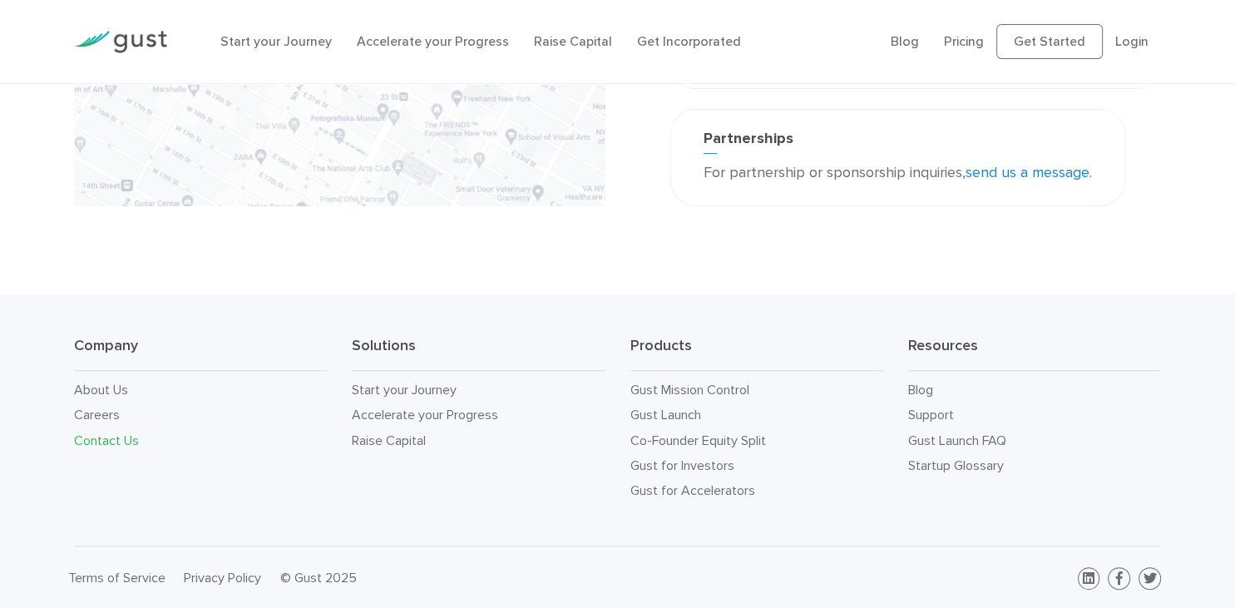 The width and height of the screenshot is (1235, 608). What do you see at coordinates (222, 577) in the screenshot?
I see `a: Privacy Policy` at bounding box center [222, 577].